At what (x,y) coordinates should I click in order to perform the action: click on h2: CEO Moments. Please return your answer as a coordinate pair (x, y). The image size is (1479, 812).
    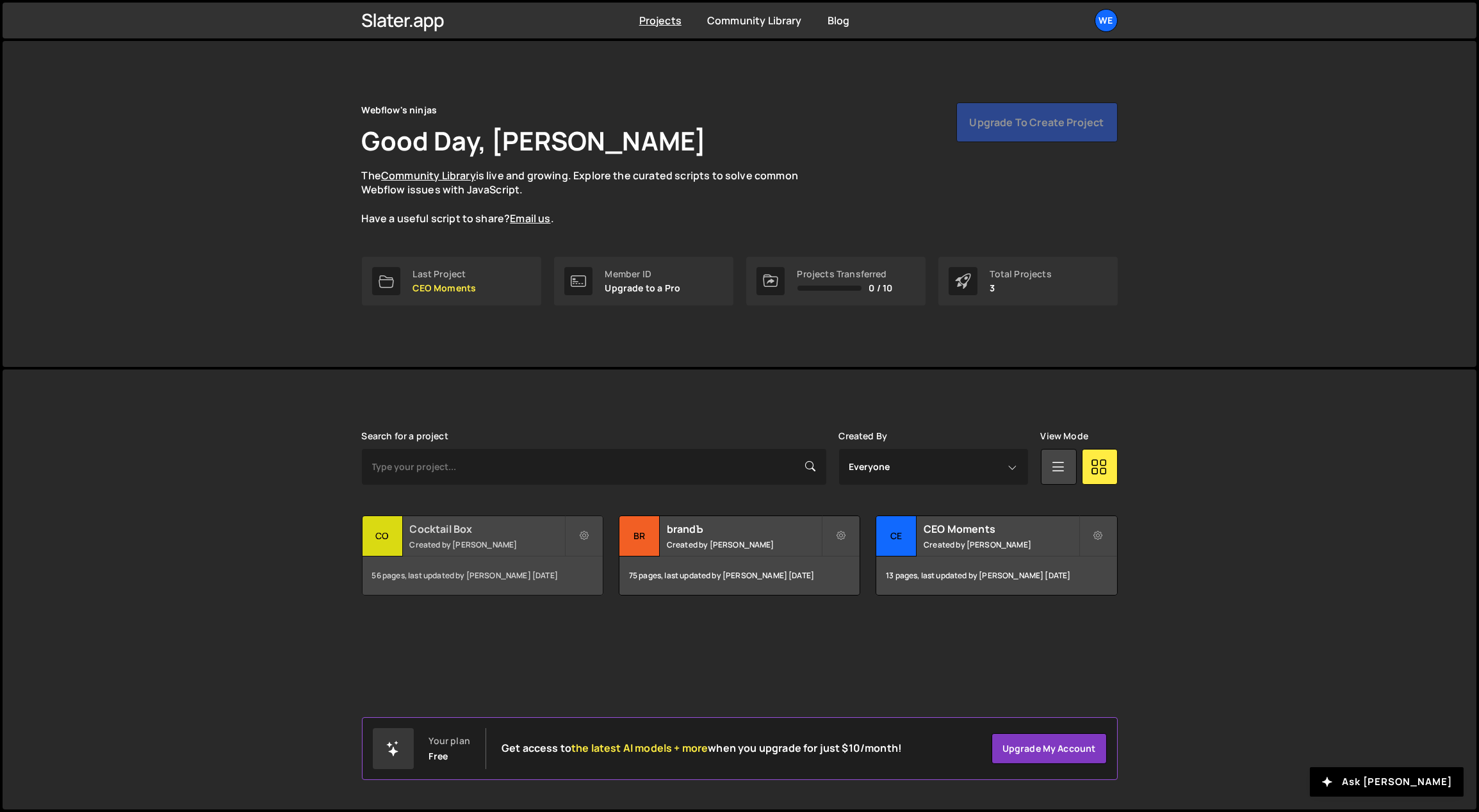
    Looking at the image, I should click on (1000, 529).